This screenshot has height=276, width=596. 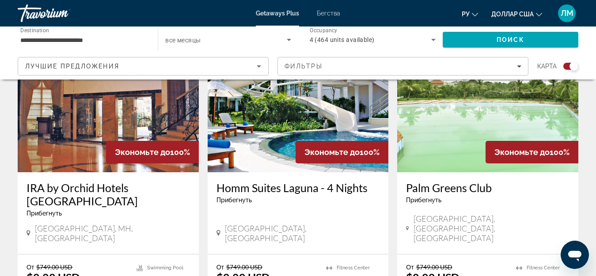 I want to click on font: Getaways Plus, so click(x=277, y=13).